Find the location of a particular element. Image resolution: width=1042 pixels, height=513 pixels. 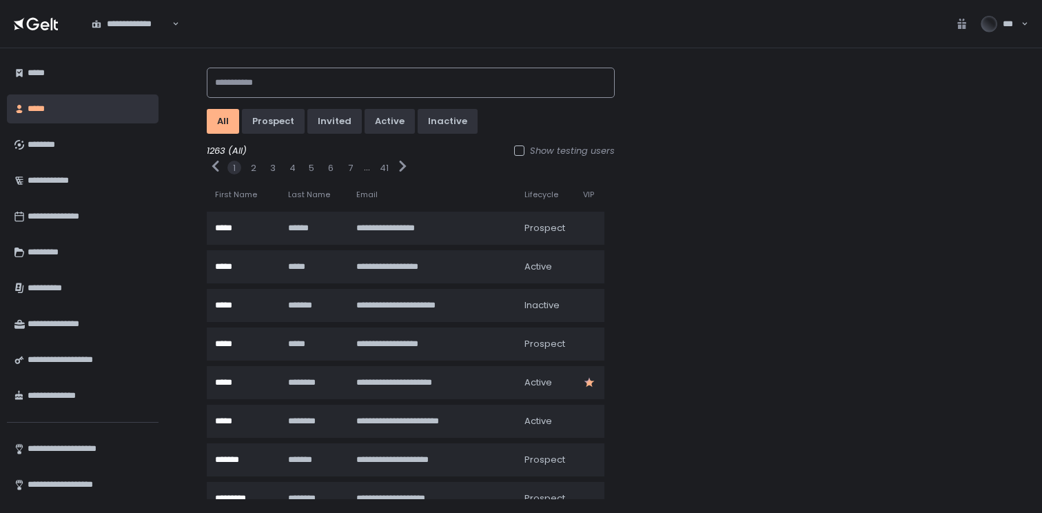

div: active is located at coordinates (389, 121).